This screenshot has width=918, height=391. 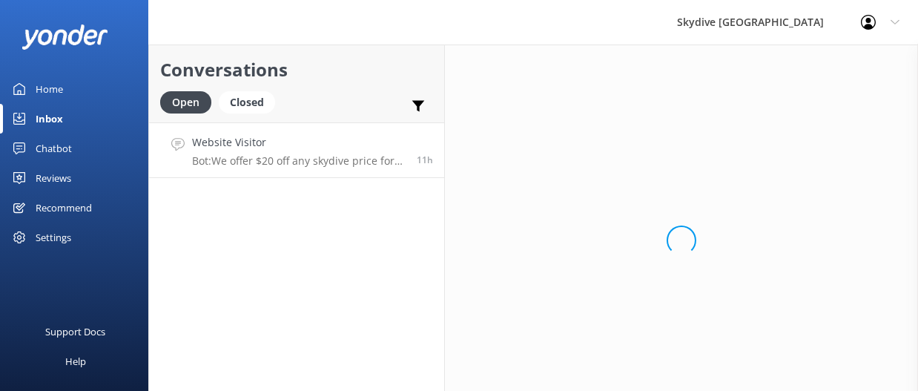 I want to click on div: Chatbot, so click(x=53, y=148).